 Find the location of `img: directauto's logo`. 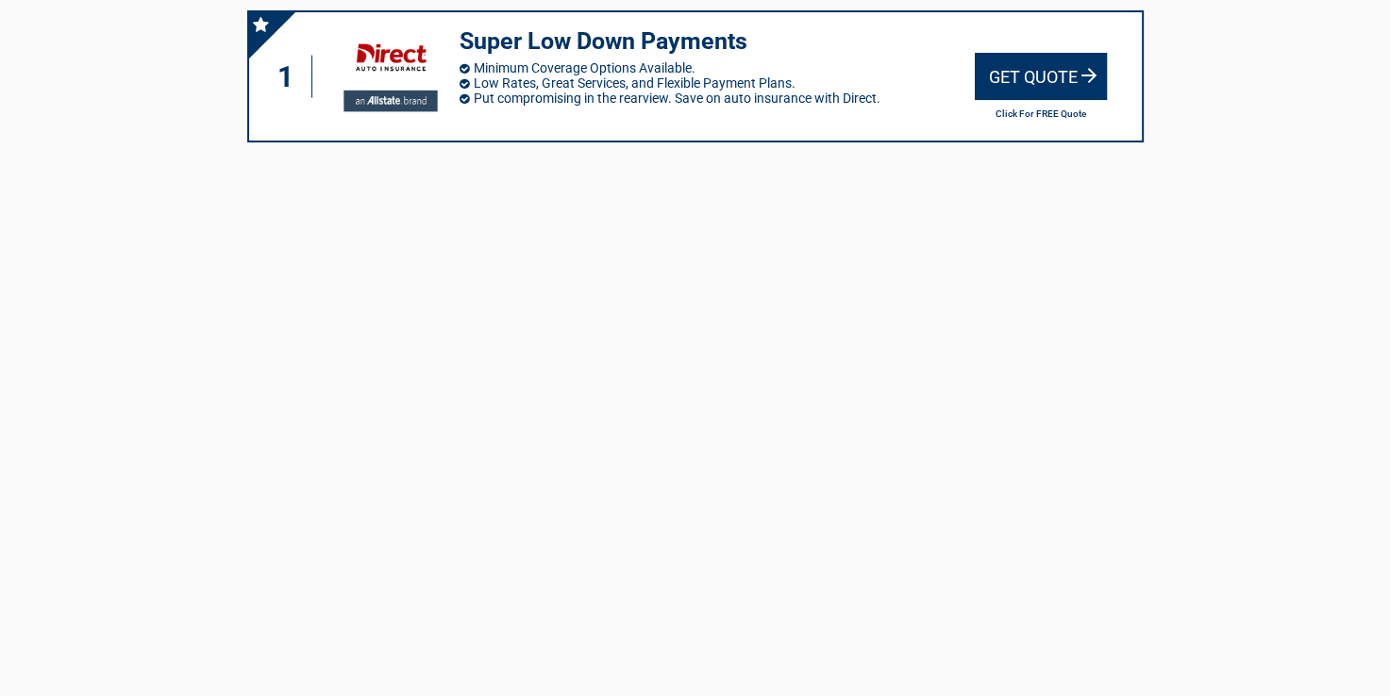

img: directauto's logo is located at coordinates (389, 75).